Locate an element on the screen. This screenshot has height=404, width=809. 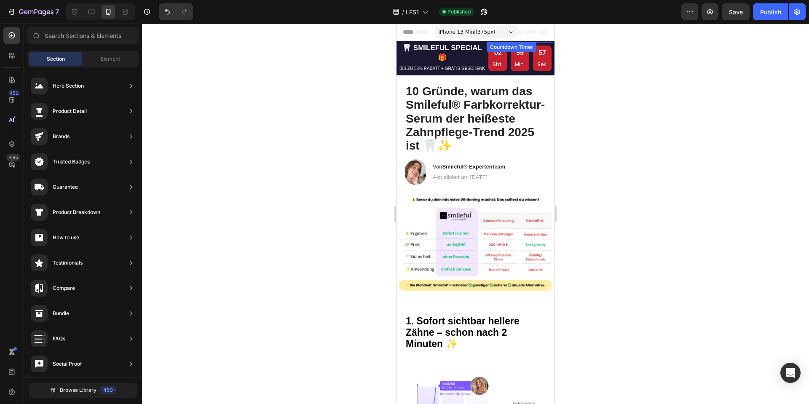
button: 7 is located at coordinates (33, 12).